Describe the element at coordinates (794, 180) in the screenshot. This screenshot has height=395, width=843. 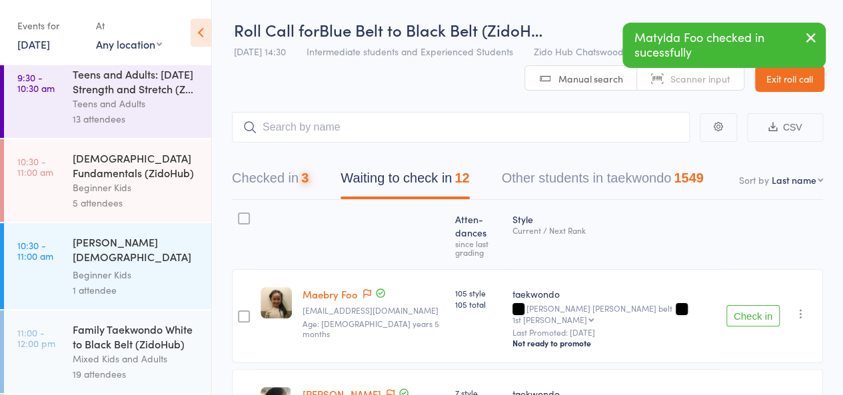
I see `div: Last name` at that location.